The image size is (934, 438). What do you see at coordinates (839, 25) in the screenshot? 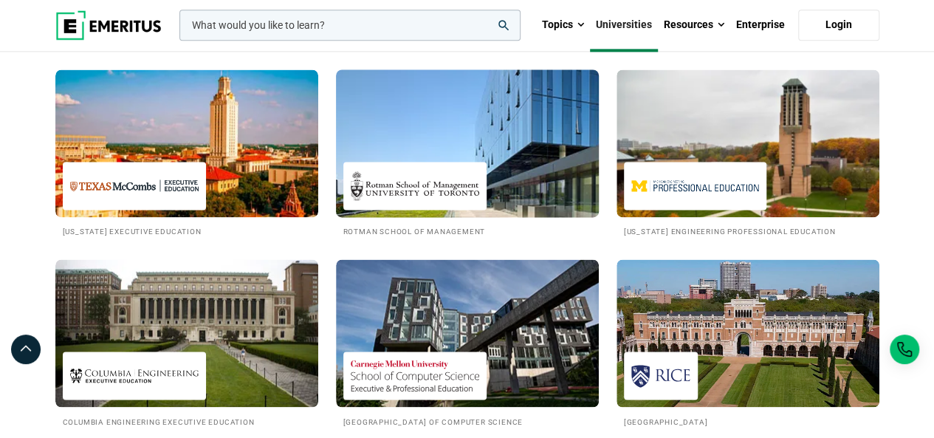
I see `a: Login` at bounding box center [839, 25].